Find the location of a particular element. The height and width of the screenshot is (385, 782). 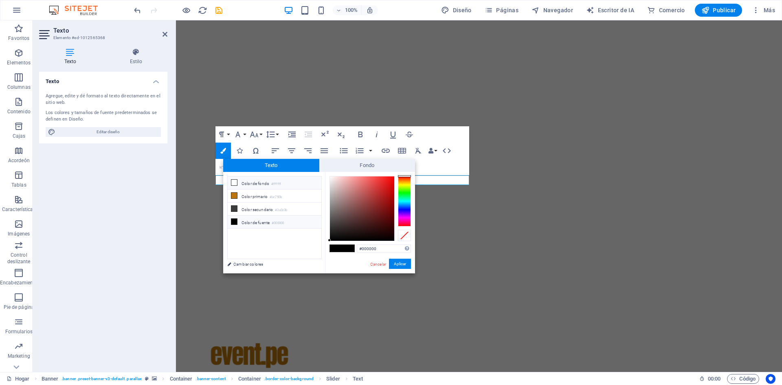

span: . border-color-background is located at coordinates (289, 379).